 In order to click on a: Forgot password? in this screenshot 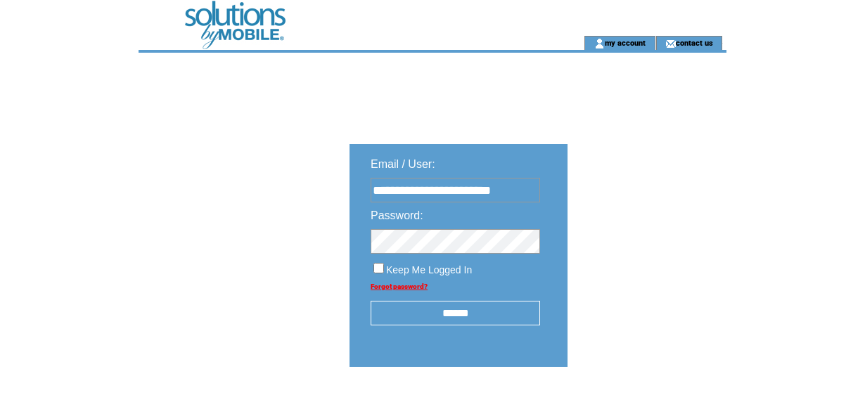, I will do `click(399, 286)`.